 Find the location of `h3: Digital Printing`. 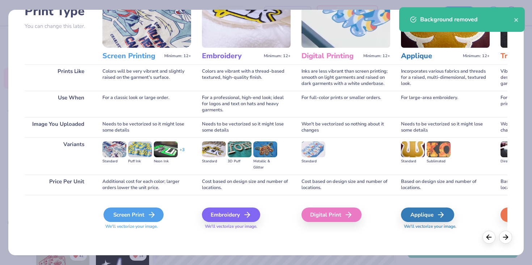

h3: Digital Printing is located at coordinates (331, 56).